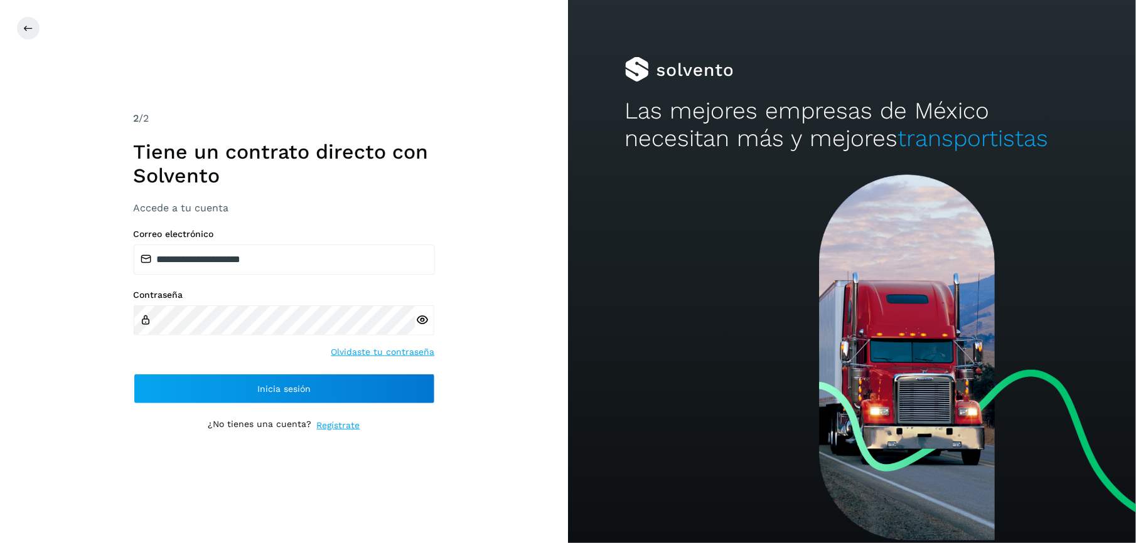 This screenshot has height=543, width=1136. Describe the element at coordinates (852, 125) in the screenshot. I see `h2: Las mejores empresas de México necesitan más y mejores` at that location.